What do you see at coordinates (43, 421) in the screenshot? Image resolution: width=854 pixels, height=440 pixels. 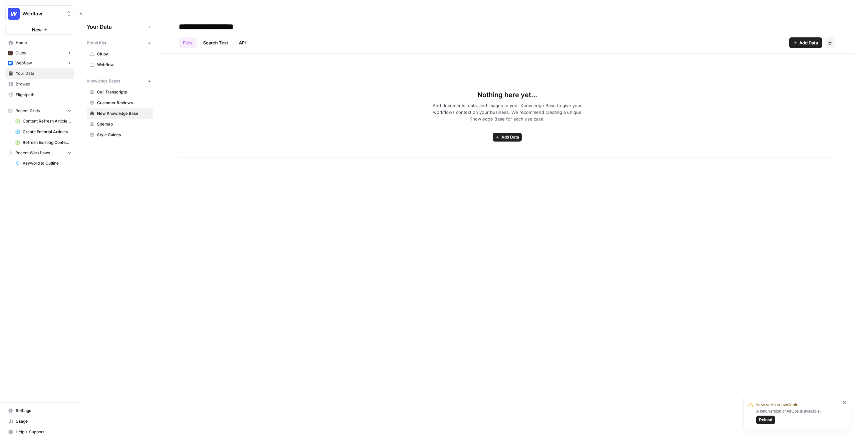 I see `span: Usage` at bounding box center [43, 421].